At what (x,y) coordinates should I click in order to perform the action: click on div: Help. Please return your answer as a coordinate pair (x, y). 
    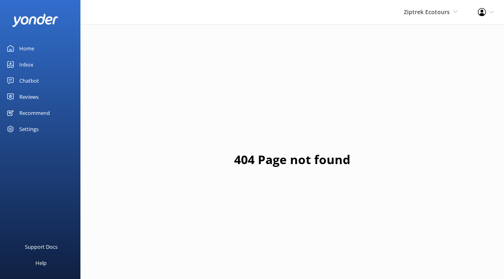
    Looking at the image, I should click on (41, 262).